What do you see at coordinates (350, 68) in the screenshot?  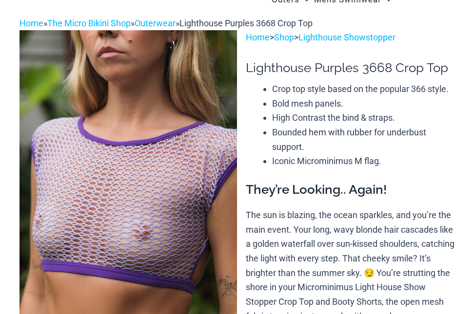 I see `h1: Lighthouse Purples 3668 Crop Top` at bounding box center [350, 68].